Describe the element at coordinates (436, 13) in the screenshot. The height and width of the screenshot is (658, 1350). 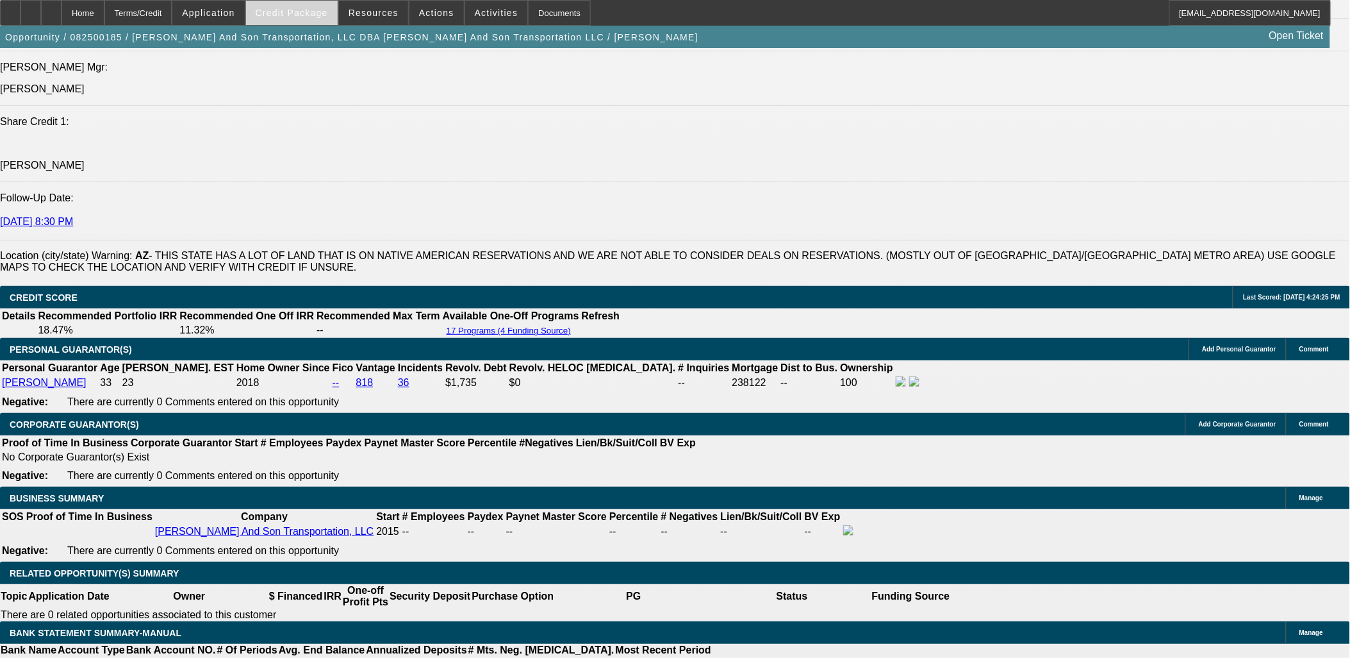
I see `span: Actions` at that location.